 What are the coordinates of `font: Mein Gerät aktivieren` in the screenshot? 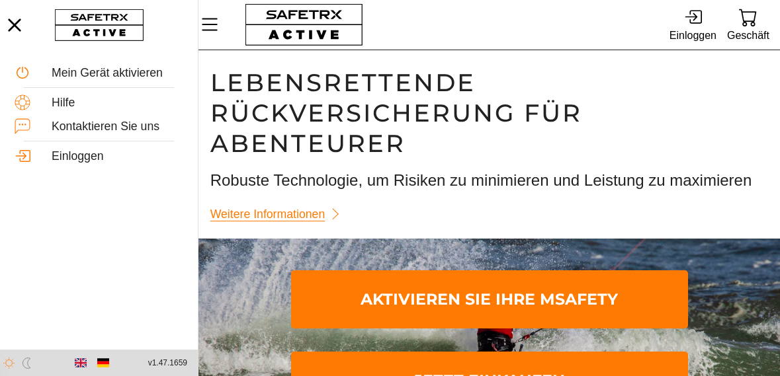 It's located at (107, 73).